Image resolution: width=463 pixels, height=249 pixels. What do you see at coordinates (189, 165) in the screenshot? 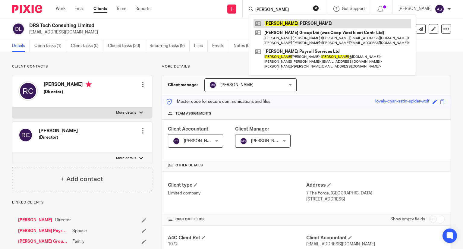
I see `span: Other details` at bounding box center [189, 165].